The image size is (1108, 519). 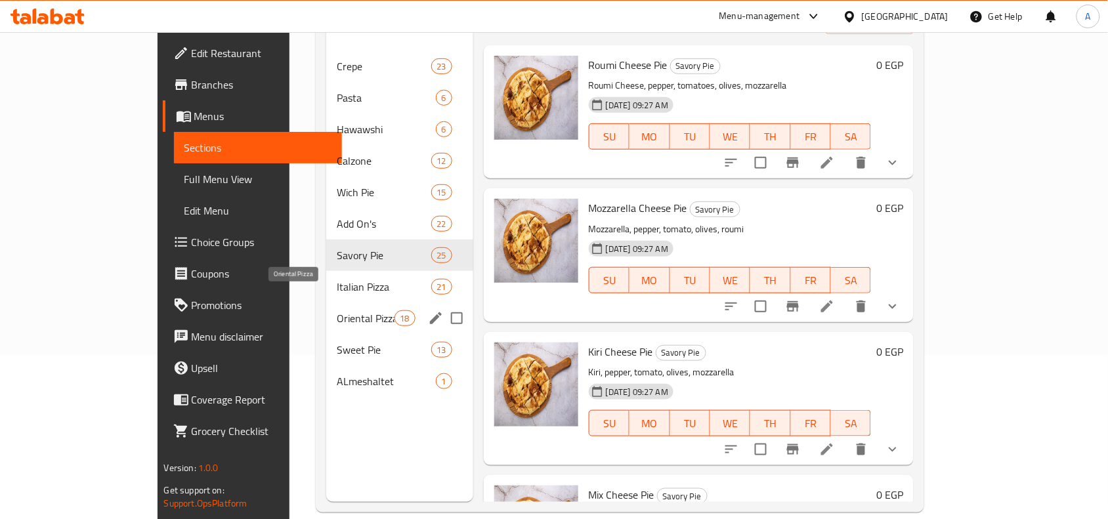 I want to click on span: Mozzarella Cheese Pie, so click(x=638, y=208).